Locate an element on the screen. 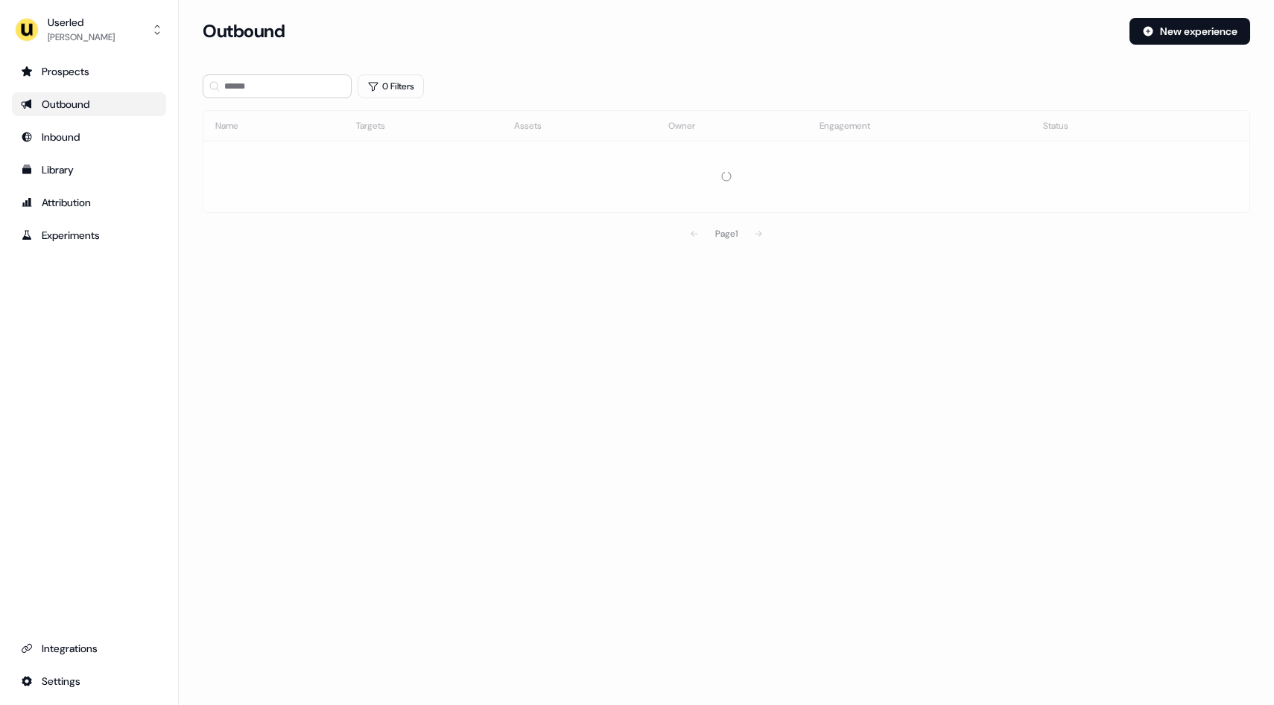  a: Go to experiments is located at coordinates (89, 235).